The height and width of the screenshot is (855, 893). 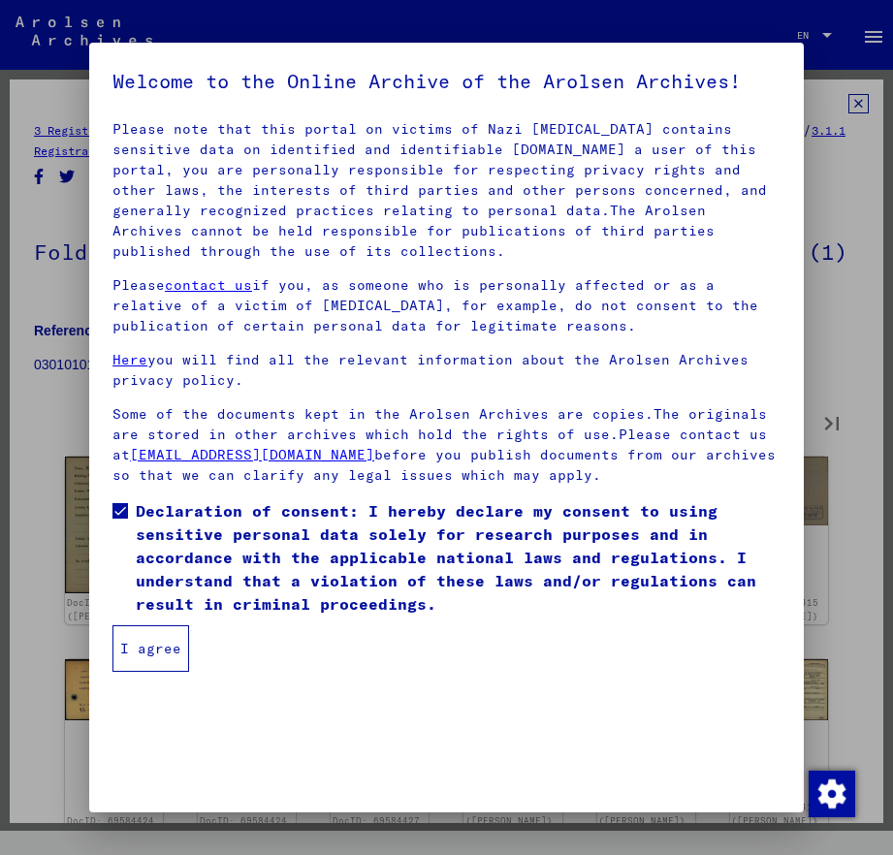 What do you see at coordinates (446, 370) in the screenshot?
I see `p: you will find all the relevant information about the Arolsen Archives privacy policy.` at bounding box center [446, 370].